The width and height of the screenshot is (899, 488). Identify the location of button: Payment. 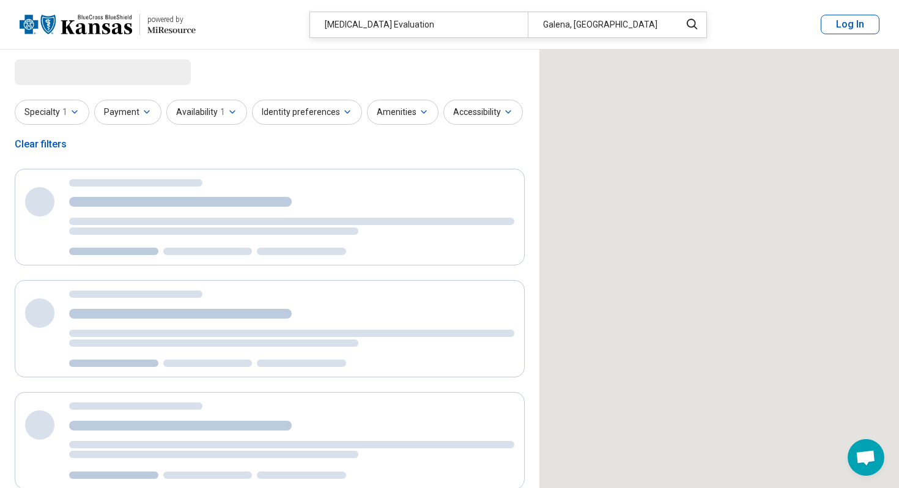
(128, 112).